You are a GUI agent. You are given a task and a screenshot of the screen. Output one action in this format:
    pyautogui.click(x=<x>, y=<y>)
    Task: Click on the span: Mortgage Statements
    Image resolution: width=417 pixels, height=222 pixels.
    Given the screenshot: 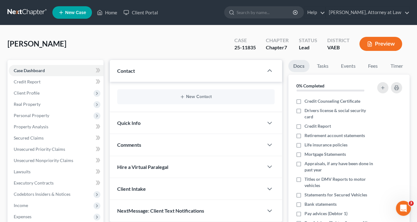 What is the action you would take?
    pyautogui.click(x=325, y=154)
    